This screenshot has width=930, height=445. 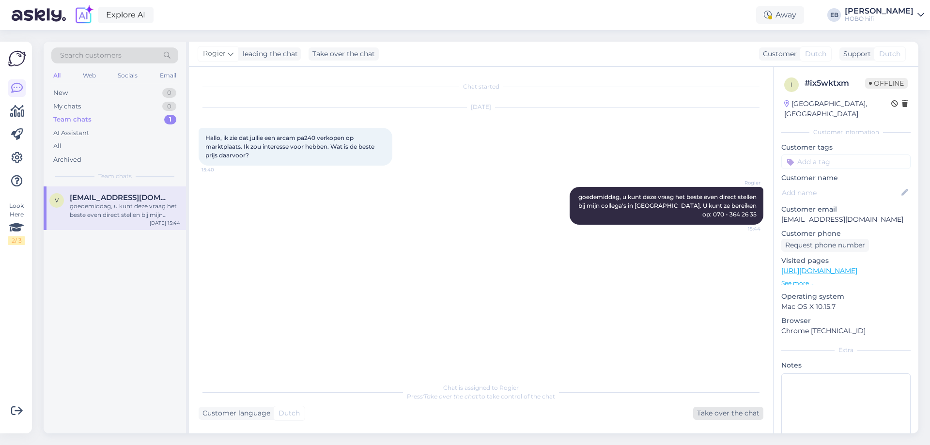 What do you see at coordinates (886, 83) in the screenshot?
I see `span: Offline` at bounding box center [886, 83].